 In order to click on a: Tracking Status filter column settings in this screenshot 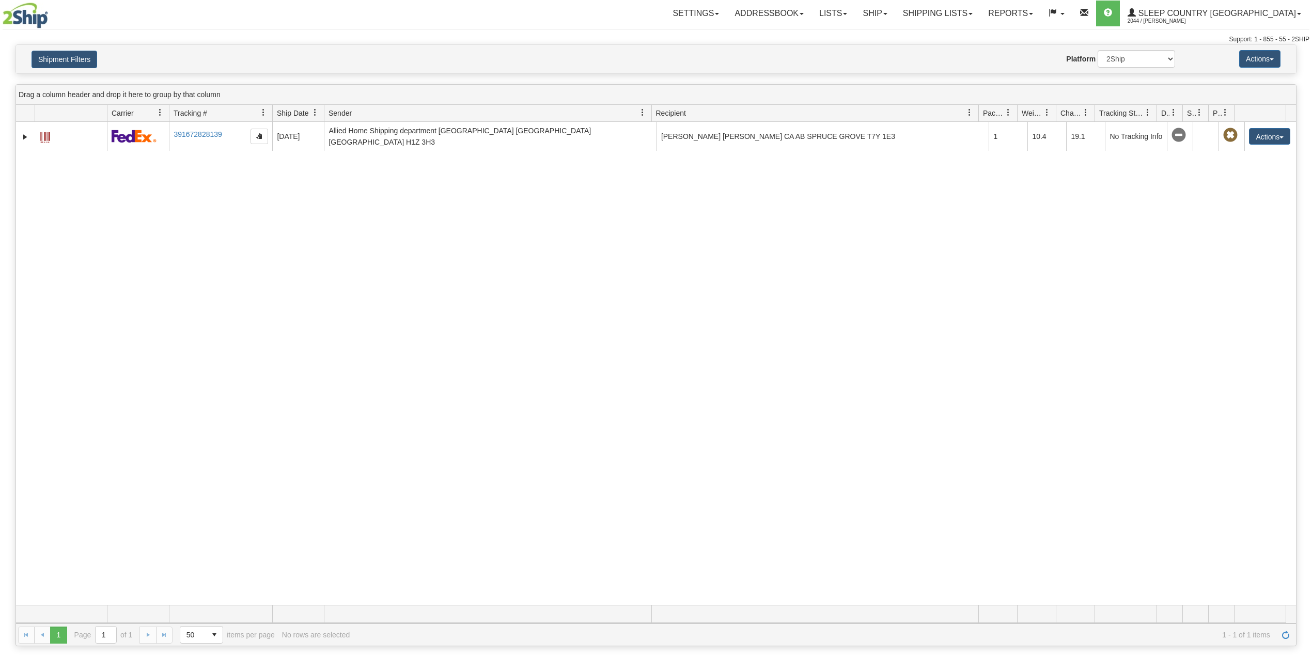, I will do `click(1147, 113)`.